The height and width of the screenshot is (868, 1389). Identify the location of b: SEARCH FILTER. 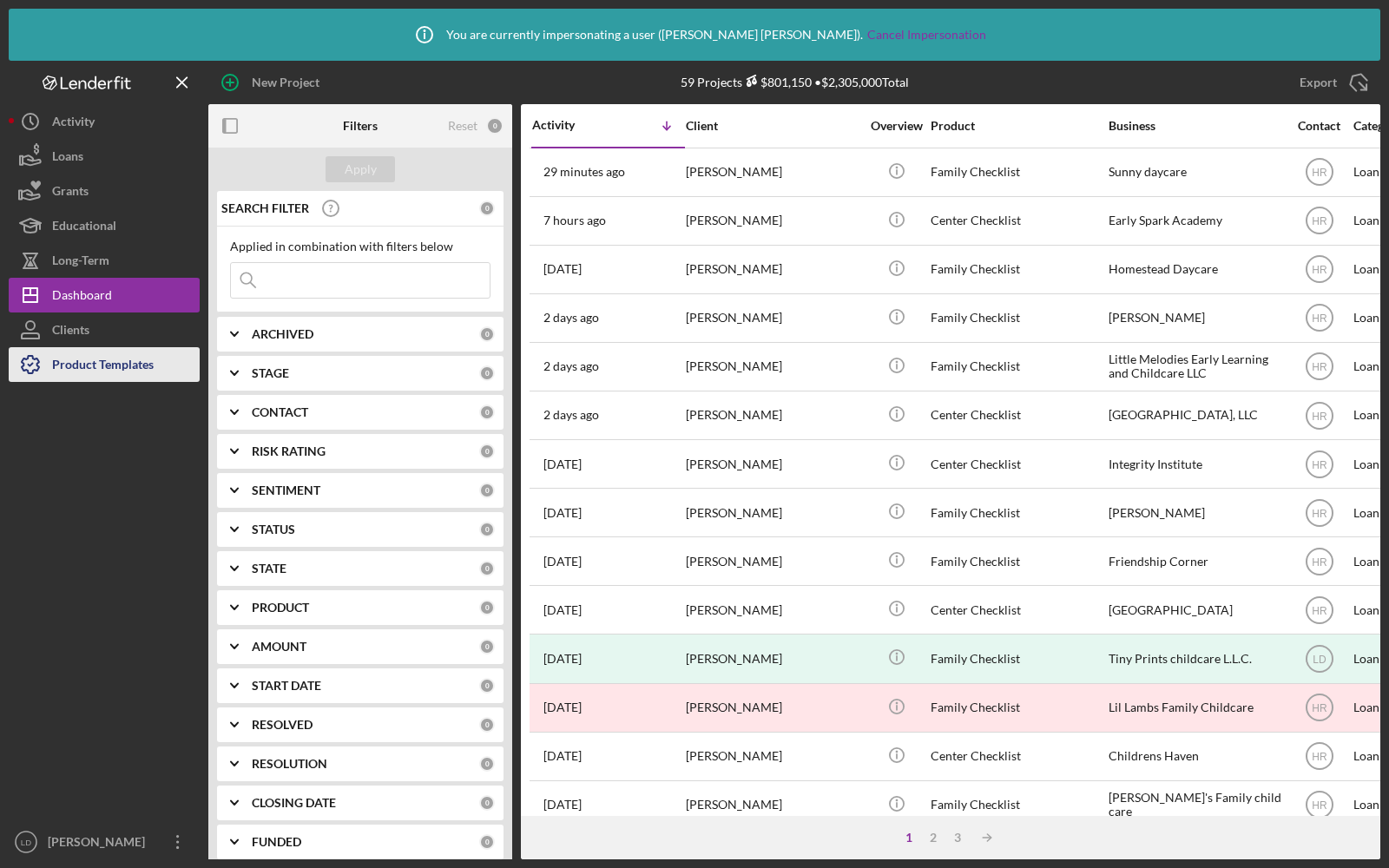
(265, 208).